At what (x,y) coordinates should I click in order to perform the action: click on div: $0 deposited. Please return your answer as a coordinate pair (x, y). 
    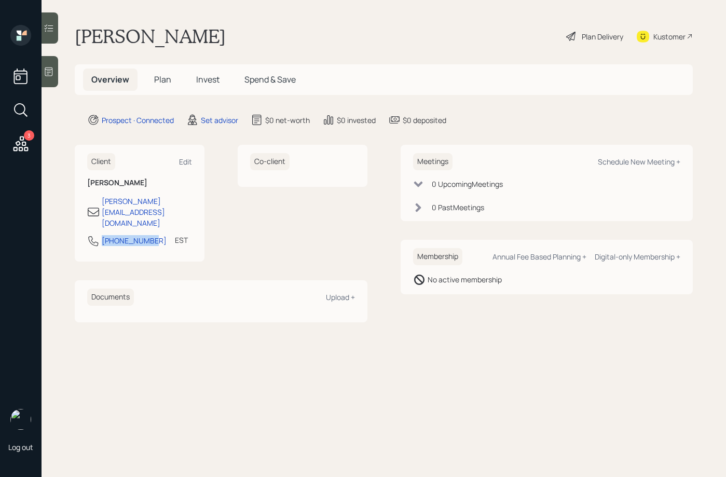
    Looking at the image, I should click on (424, 120).